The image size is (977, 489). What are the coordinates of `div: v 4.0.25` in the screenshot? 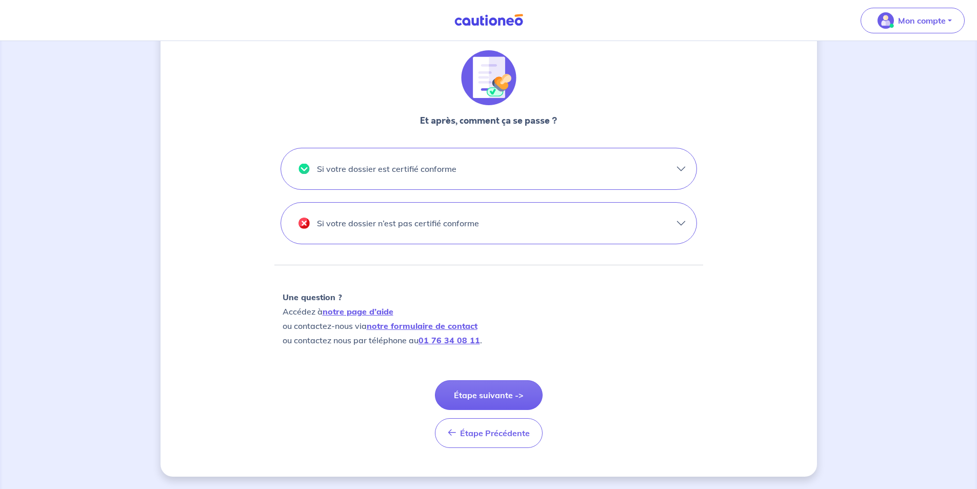 It's located at (39, 21).